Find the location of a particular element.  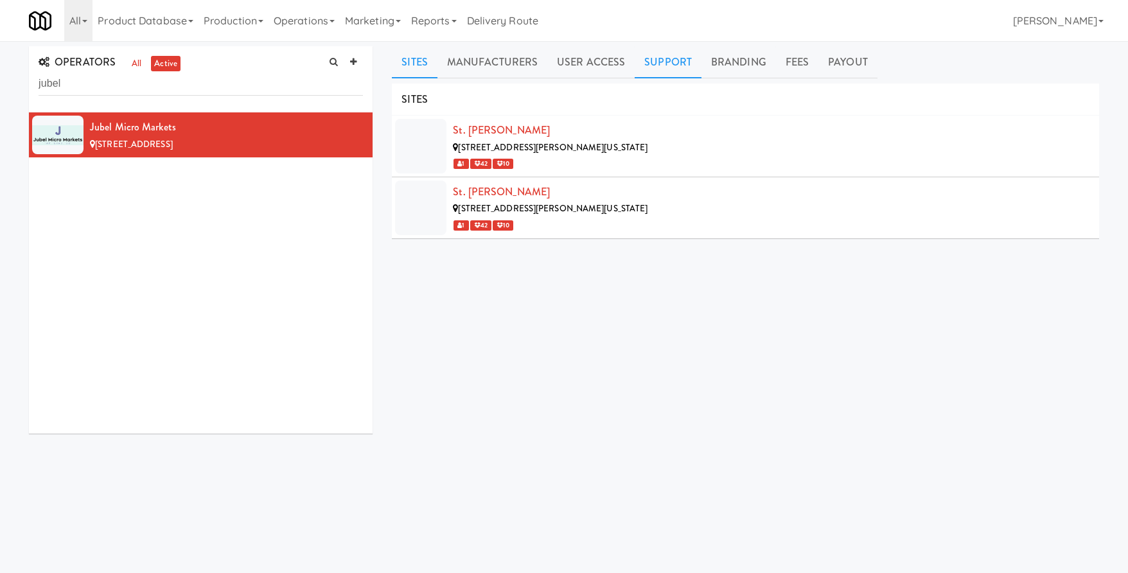

a: Branding is located at coordinates (739, 62).